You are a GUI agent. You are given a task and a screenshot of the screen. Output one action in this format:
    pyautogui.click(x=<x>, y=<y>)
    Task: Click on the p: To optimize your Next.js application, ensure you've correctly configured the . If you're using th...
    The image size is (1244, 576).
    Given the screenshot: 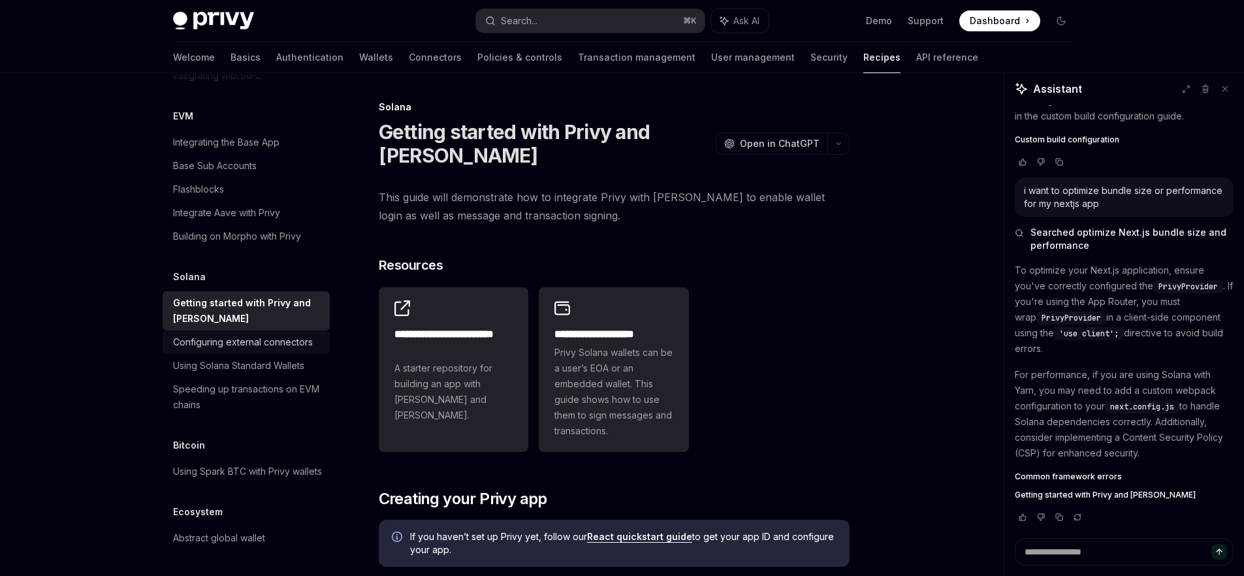 What is the action you would take?
    pyautogui.click(x=1124, y=310)
    